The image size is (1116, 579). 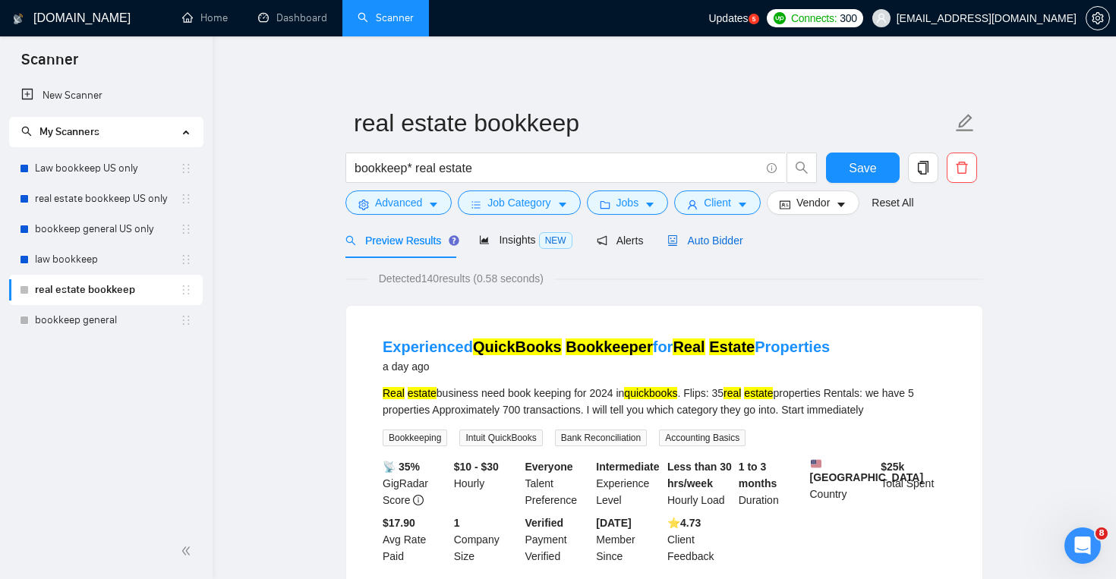 I want to click on button: Tickets, so click(x=190, y=470).